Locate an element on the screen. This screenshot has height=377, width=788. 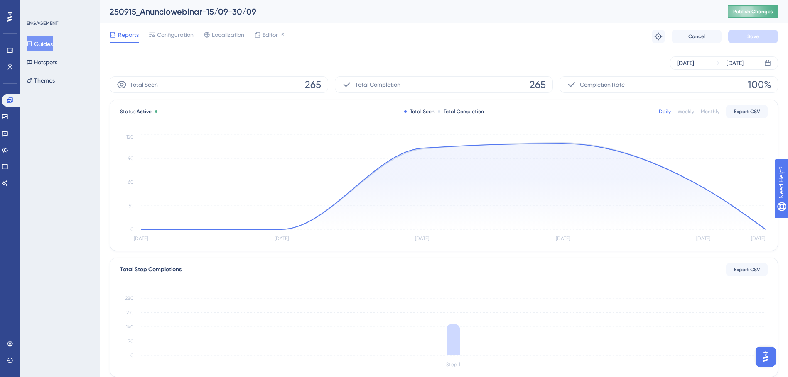
div: Monthly is located at coordinates (710, 112).